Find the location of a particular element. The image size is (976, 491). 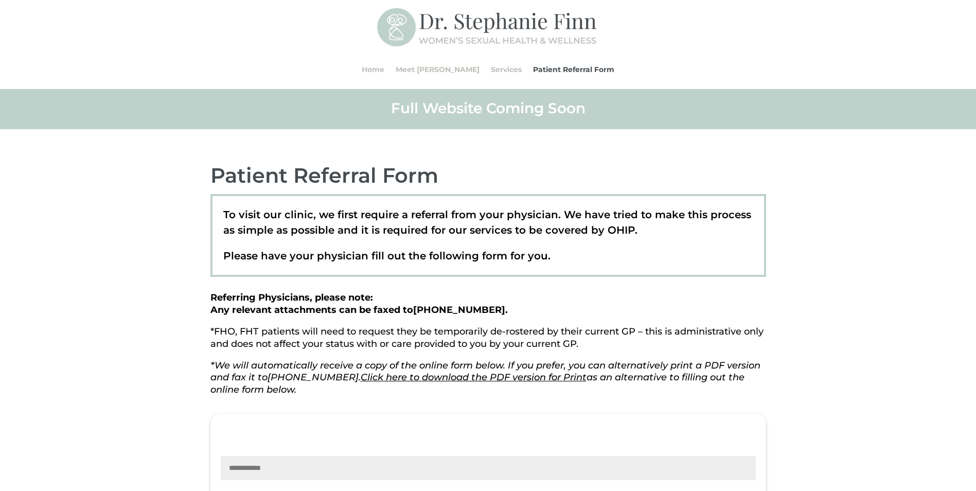

strong: Referring Physicians, please note: Any relevant attachments can be faxed to . is located at coordinates (359, 304).